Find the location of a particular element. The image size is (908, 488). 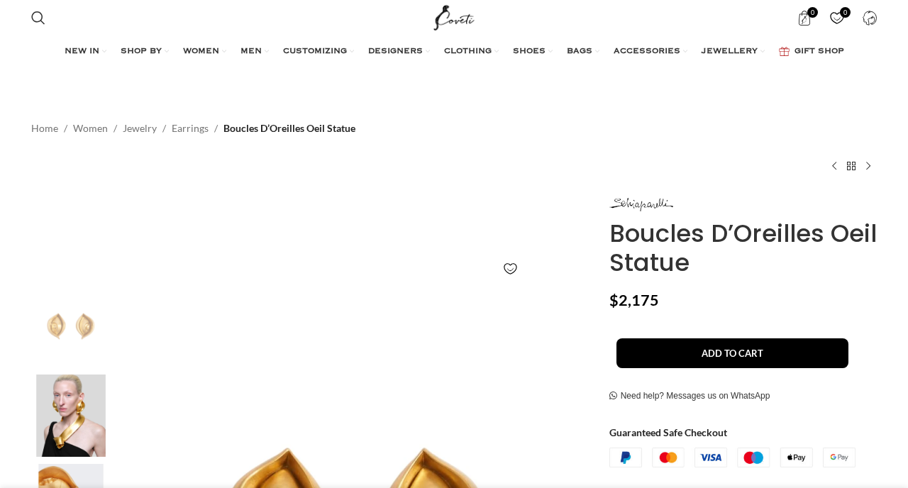

span: CUSTOMIZING is located at coordinates (315, 52).